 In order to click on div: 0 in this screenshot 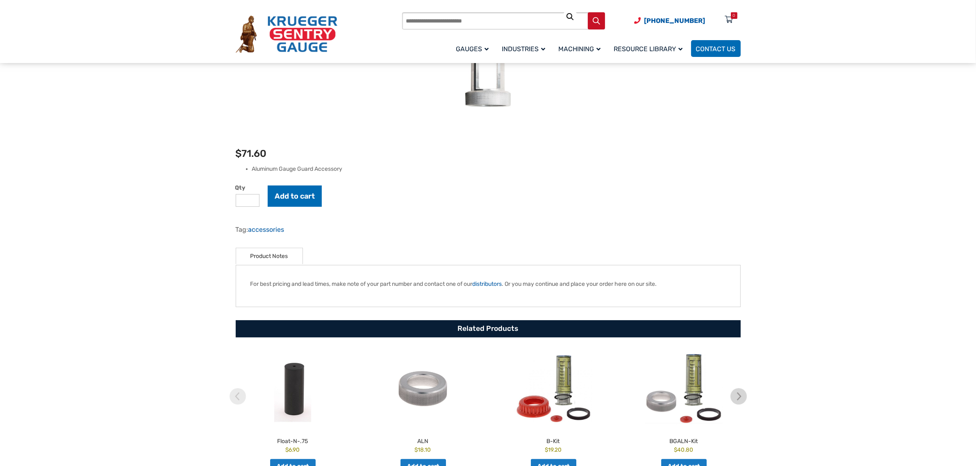, I will do `click(734, 16)`.